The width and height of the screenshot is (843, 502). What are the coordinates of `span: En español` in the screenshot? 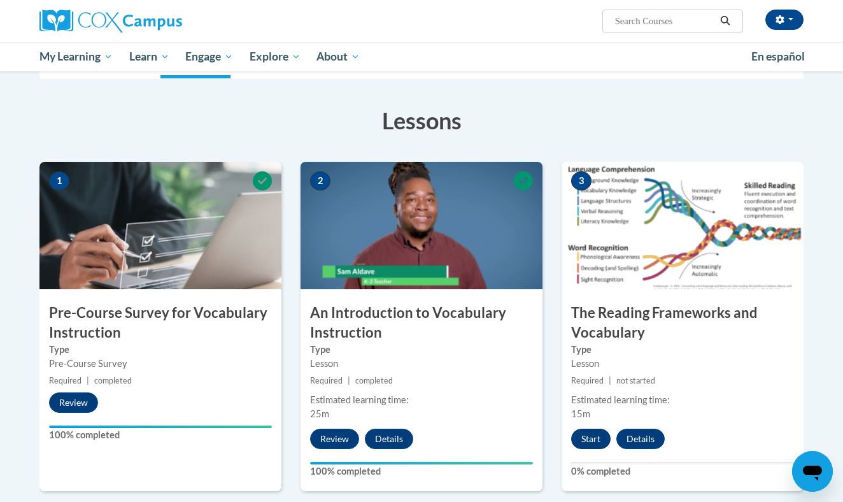 It's located at (778, 56).